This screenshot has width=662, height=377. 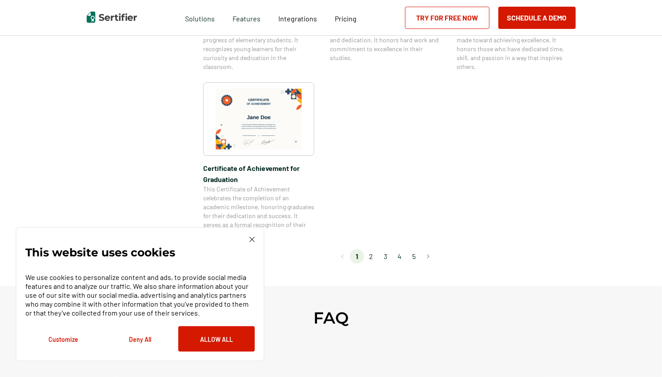 What do you see at coordinates (216, 338) in the screenshot?
I see `button: Allow All` at bounding box center [216, 338].